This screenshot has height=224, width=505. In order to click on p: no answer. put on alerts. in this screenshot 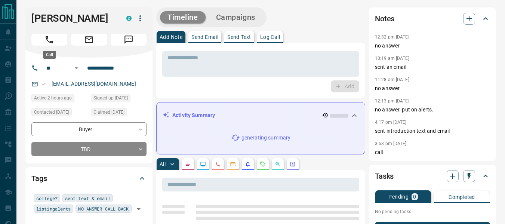, I will do `click(433, 110)`.